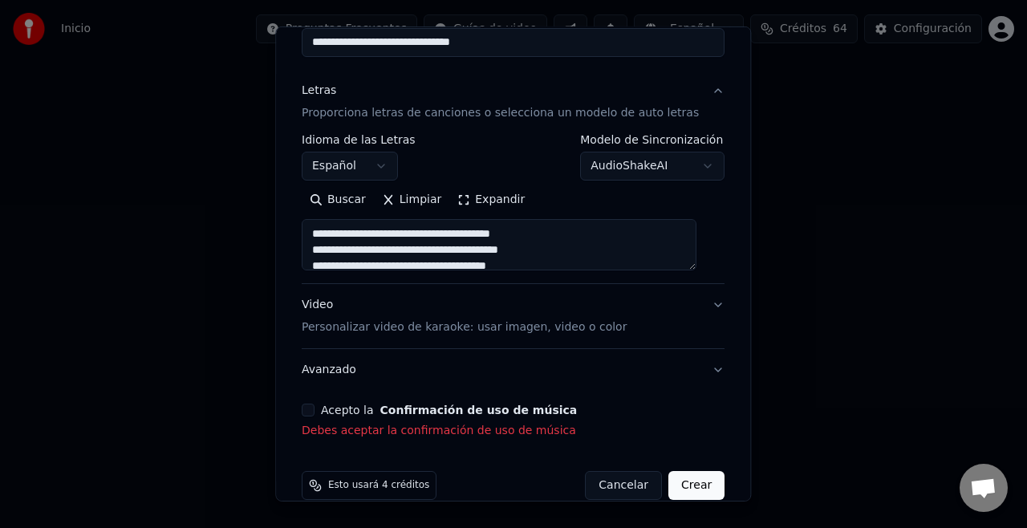 Image resolution: width=1027 pixels, height=528 pixels. What do you see at coordinates (379, 486) in the screenshot?
I see `span: Esto usará 4 créditos` at bounding box center [379, 486].